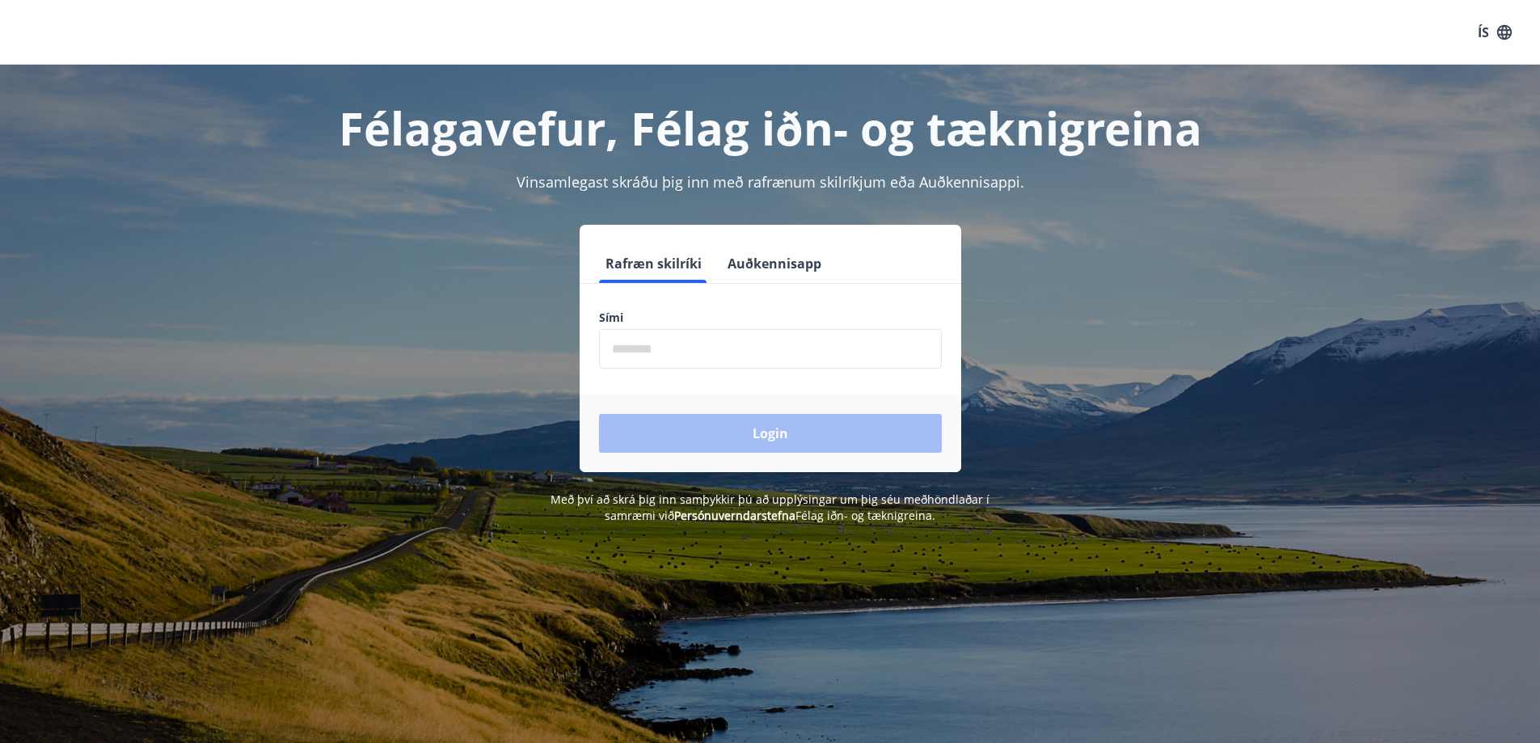 The height and width of the screenshot is (743, 1540). I want to click on button: Rafræn skilríki, so click(653, 263).